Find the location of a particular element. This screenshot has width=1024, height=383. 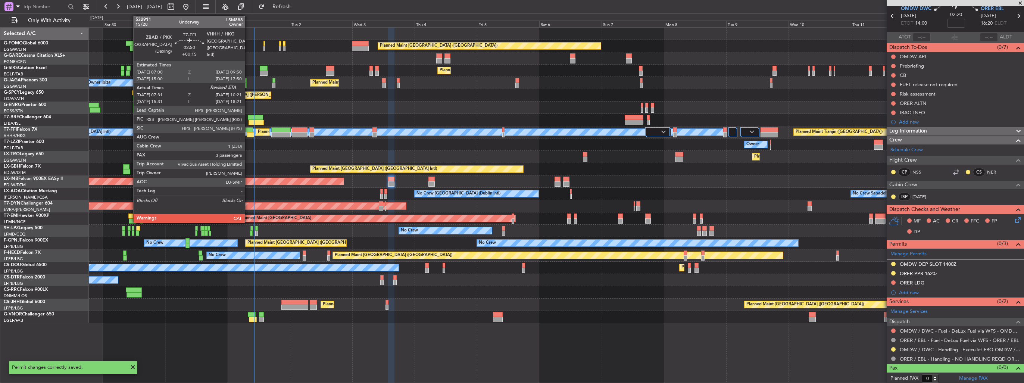

a: DNMM/LOS is located at coordinates (15, 295).